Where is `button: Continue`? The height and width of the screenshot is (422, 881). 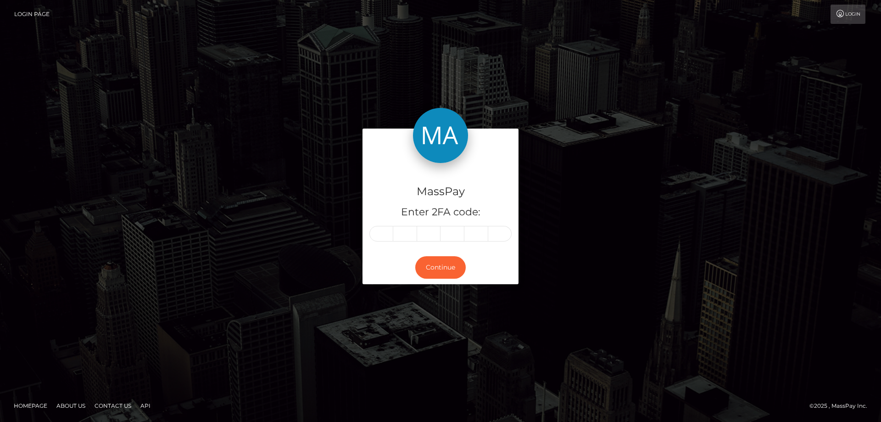 button: Continue is located at coordinates (440, 267).